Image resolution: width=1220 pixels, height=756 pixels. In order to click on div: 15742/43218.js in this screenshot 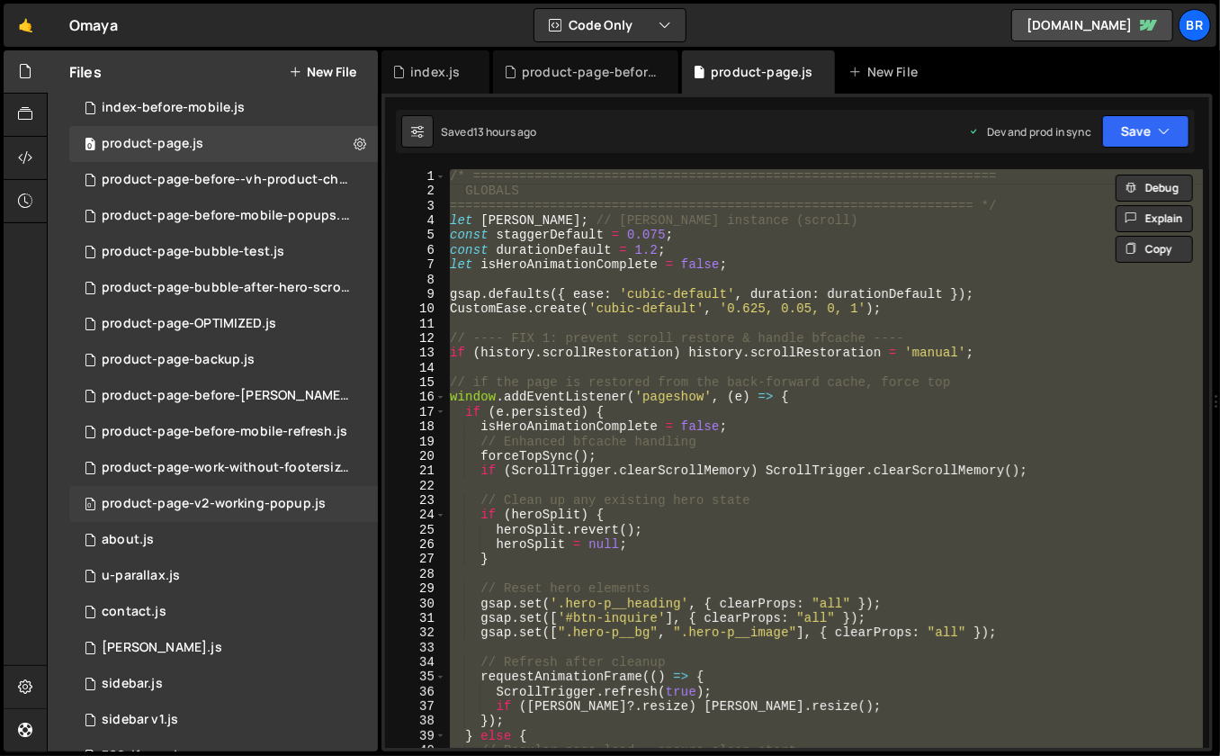, I will do `click(225, 432)`.